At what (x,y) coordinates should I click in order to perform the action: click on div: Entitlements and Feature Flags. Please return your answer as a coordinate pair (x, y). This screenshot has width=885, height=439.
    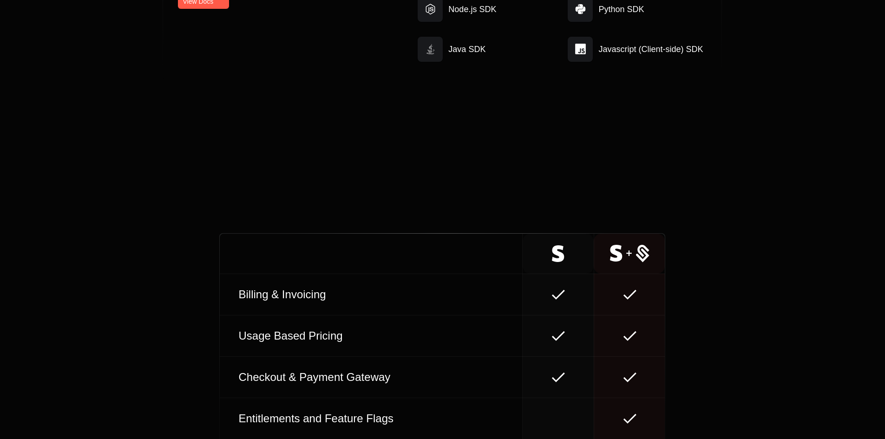
    Looking at the image, I should click on (371, 418).